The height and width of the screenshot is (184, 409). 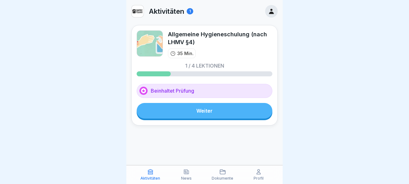 What do you see at coordinates (222, 178) in the screenshot?
I see `p: Dokumente` at bounding box center [222, 178].